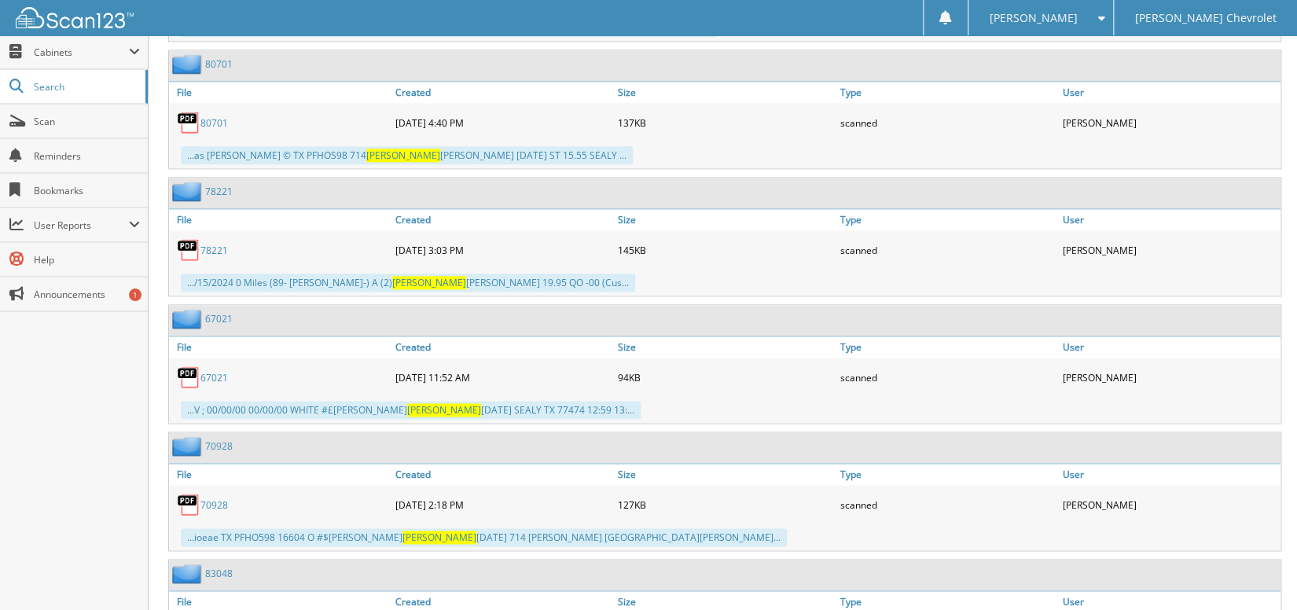 The width and height of the screenshot is (1297, 610). Describe the element at coordinates (86, 86) in the screenshot. I see `span: Search` at that location.